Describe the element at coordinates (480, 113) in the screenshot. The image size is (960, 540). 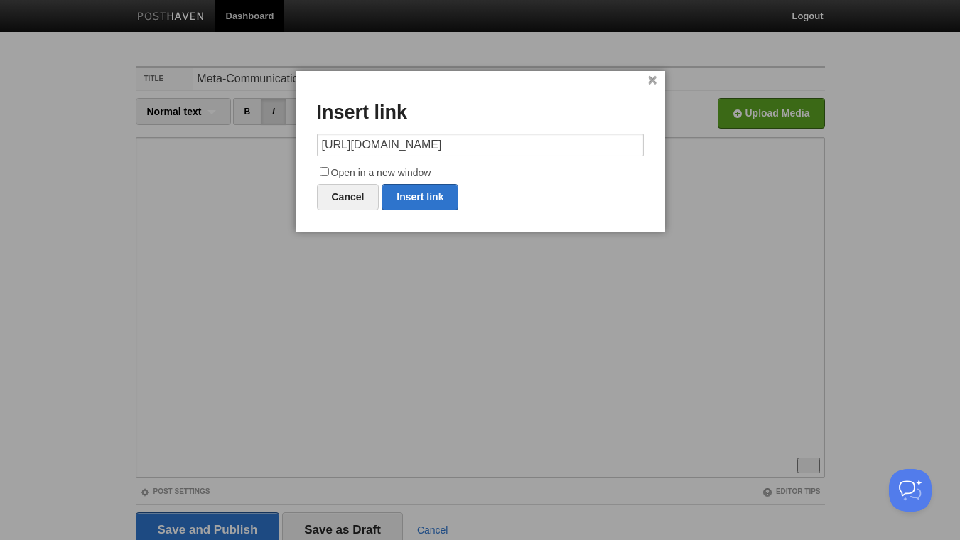
I see `h3: Insert link` at that location.